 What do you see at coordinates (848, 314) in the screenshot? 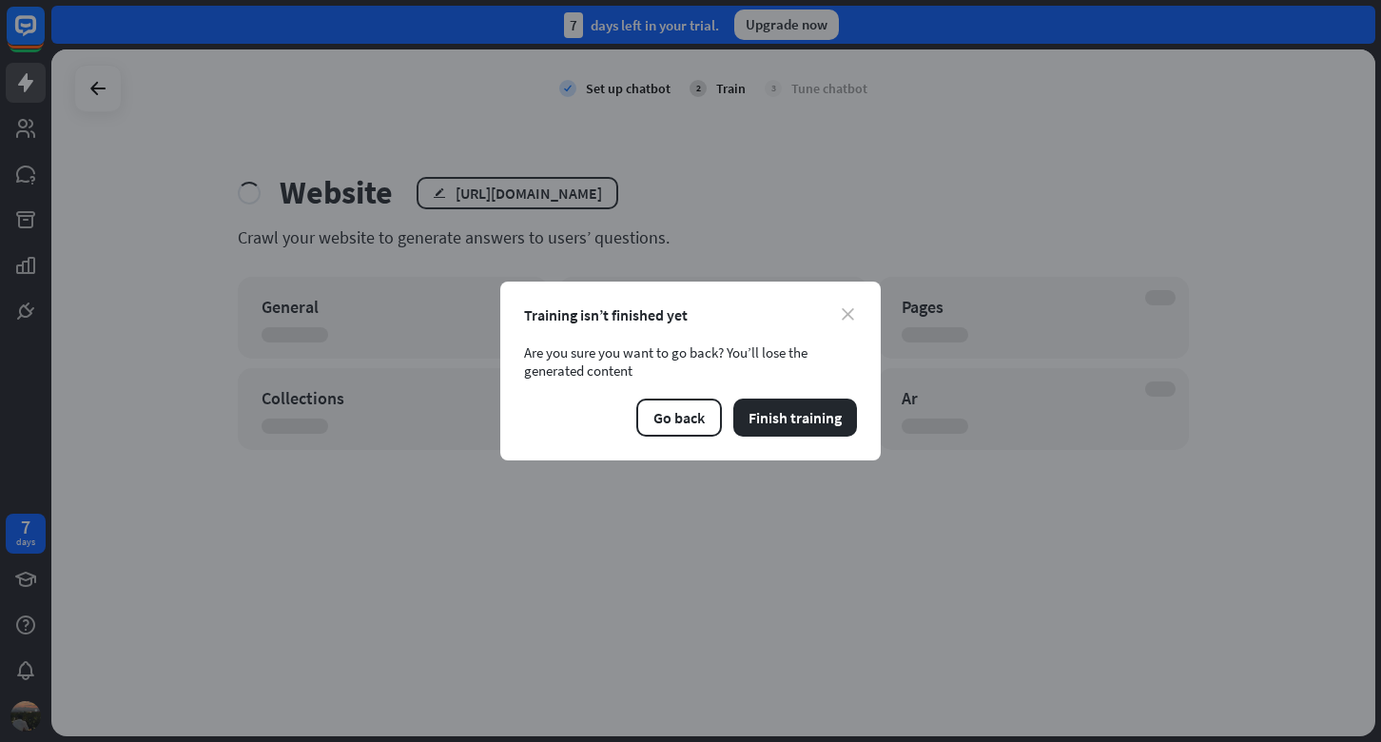
I see `i: close` at bounding box center [848, 314].